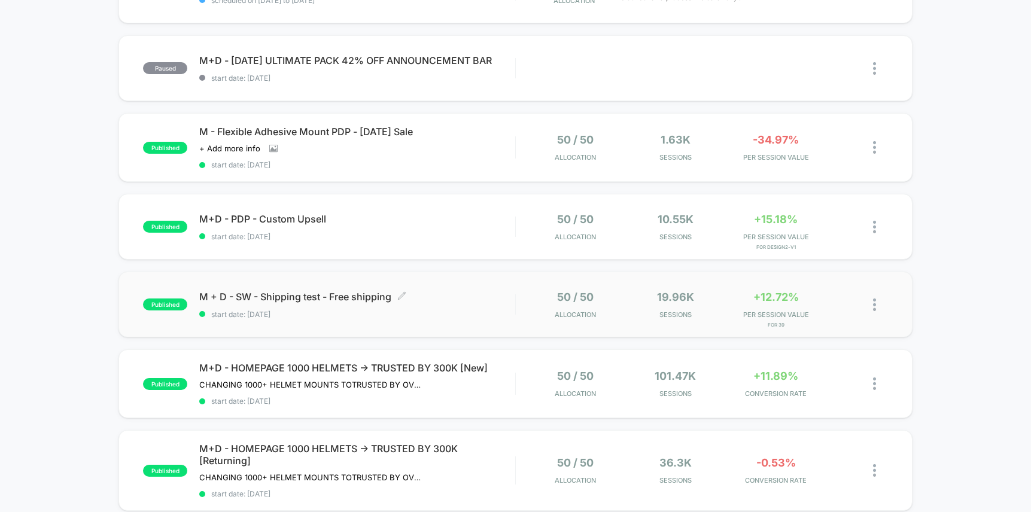 The height and width of the screenshot is (512, 1031). I want to click on span: for 39, so click(776, 325).